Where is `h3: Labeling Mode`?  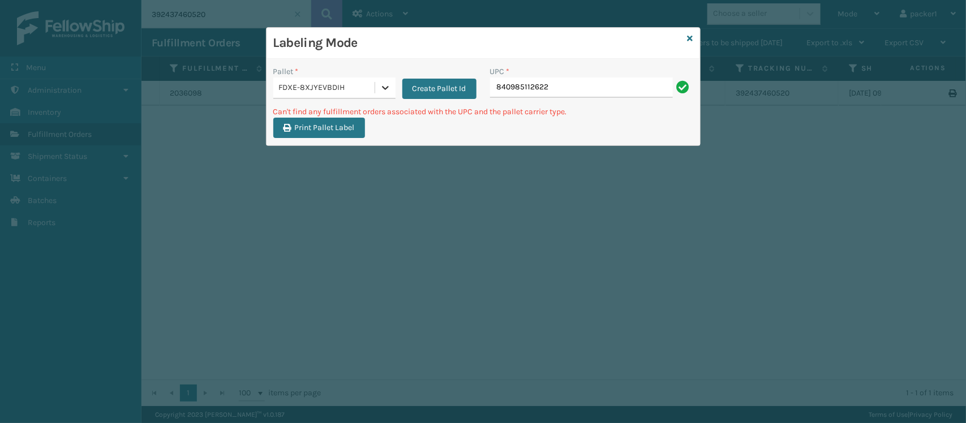 h3: Labeling Mode is located at coordinates (478, 43).